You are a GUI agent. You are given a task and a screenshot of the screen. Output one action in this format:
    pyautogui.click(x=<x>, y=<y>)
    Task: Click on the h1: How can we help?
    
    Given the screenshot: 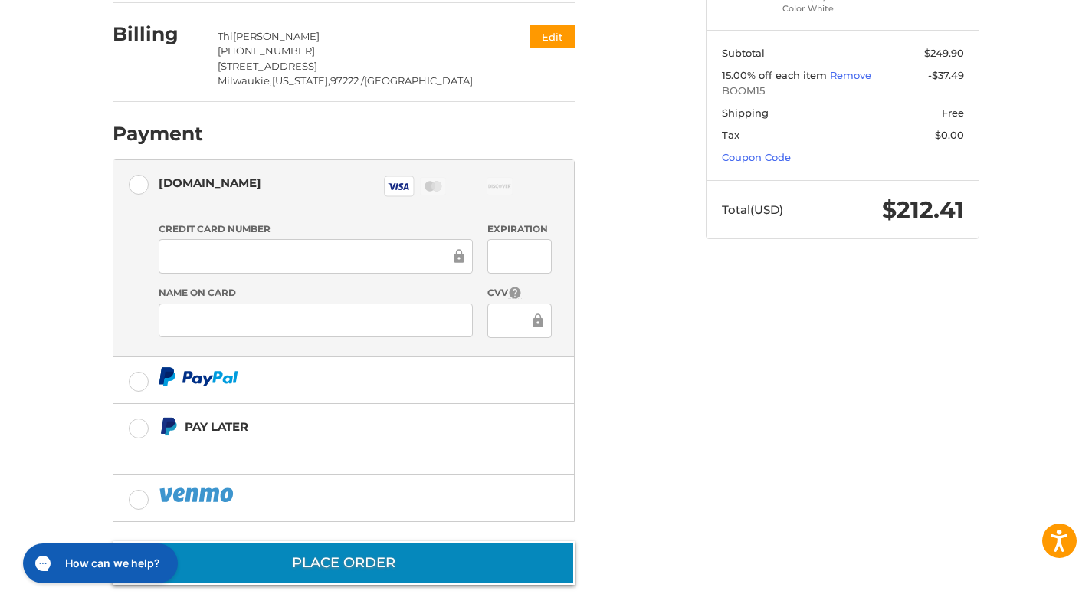 What is the action you would take?
    pyautogui.click(x=97, y=25)
    